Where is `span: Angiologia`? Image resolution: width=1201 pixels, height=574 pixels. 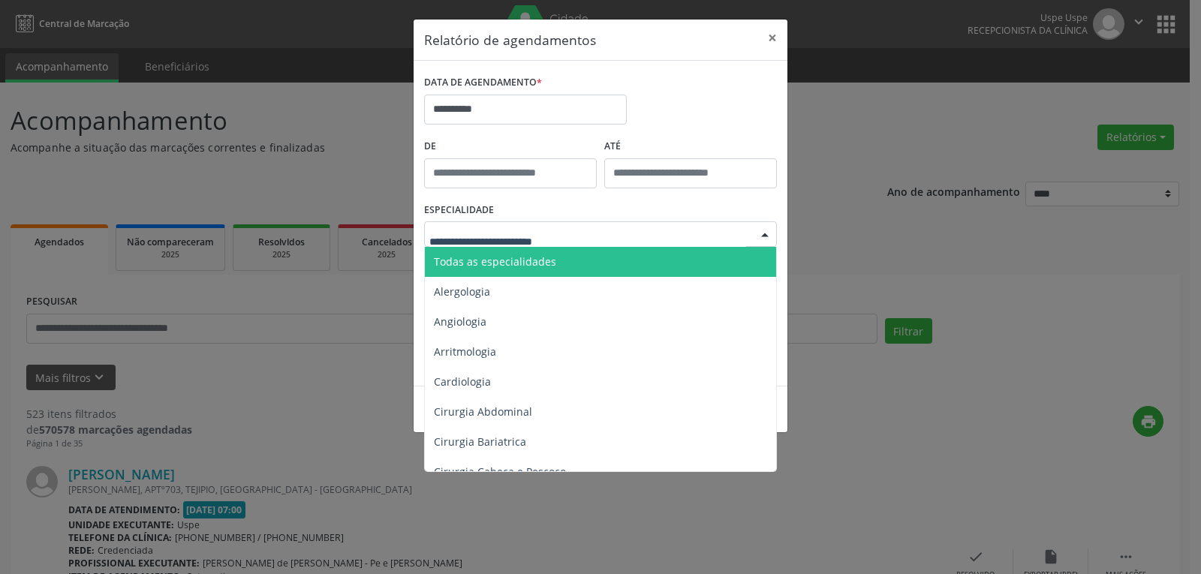
span: Angiologia is located at coordinates (460, 321).